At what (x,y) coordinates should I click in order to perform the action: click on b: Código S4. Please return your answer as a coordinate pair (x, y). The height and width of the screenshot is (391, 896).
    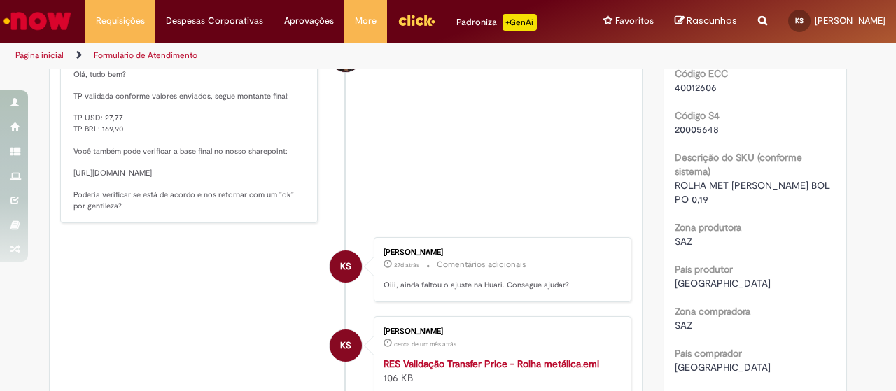
    Looking at the image, I should click on (698, 116).